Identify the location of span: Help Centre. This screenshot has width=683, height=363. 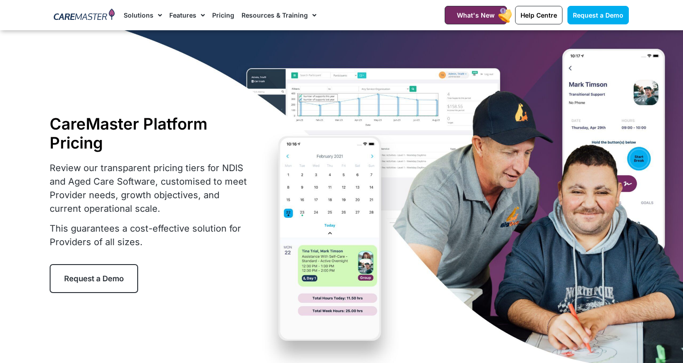
(539, 15).